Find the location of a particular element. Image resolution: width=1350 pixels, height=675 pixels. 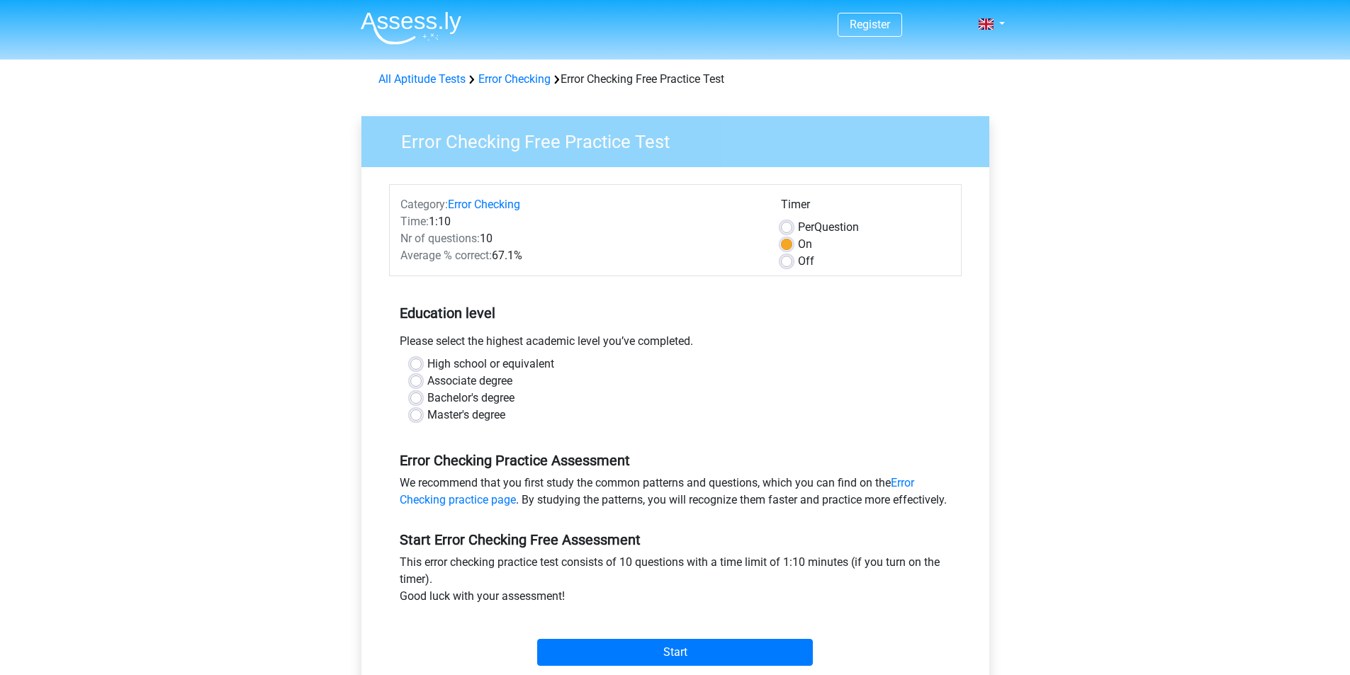

div: 10 is located at coordinates (580, 239).